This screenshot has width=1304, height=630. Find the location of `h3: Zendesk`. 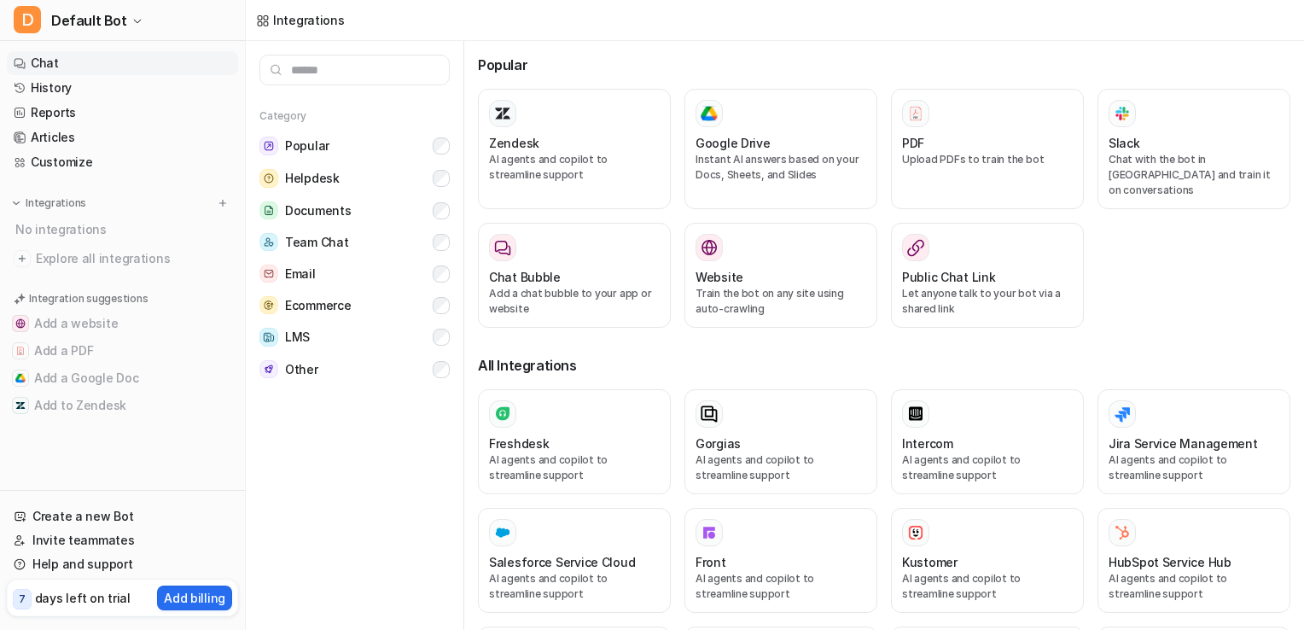

h3: Zendesk is located at coordinates (514, 143).